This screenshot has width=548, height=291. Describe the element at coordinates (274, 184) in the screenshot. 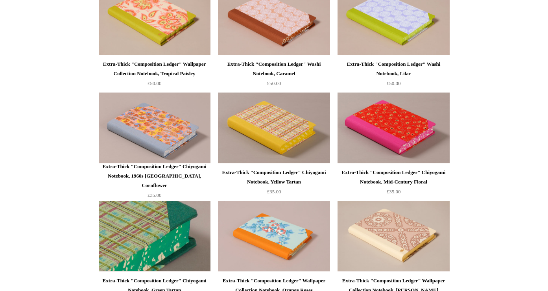

I see `a: Extra-Thick "Composition Ledger" Chiyogami Notebook, Yellow Tartan £35.00` at that location.